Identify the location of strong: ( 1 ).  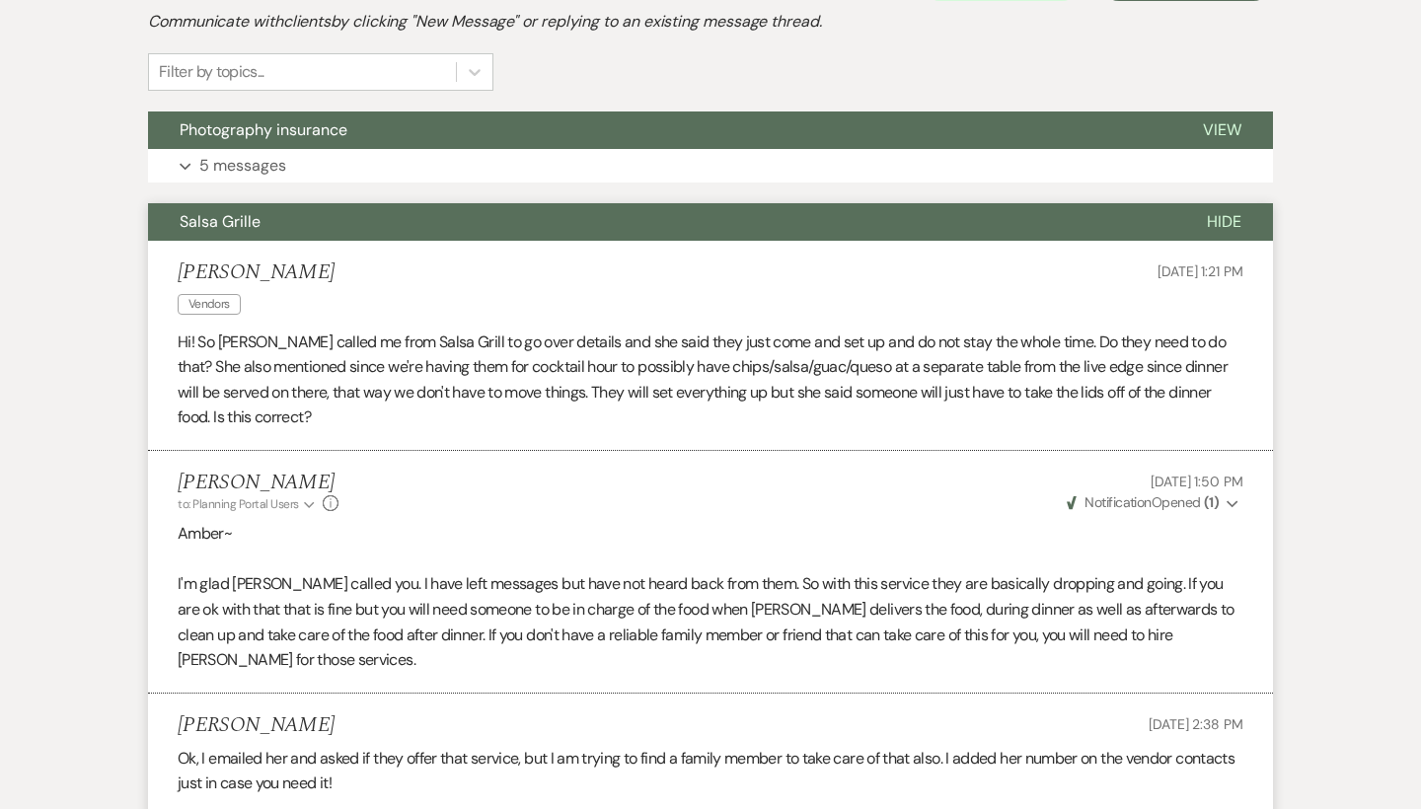
(1211, 502).